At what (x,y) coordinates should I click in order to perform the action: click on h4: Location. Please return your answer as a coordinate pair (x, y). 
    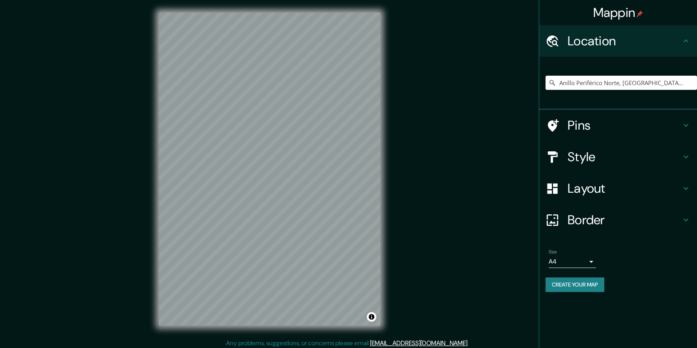
    Looking at the image, I should click on (624, 41).